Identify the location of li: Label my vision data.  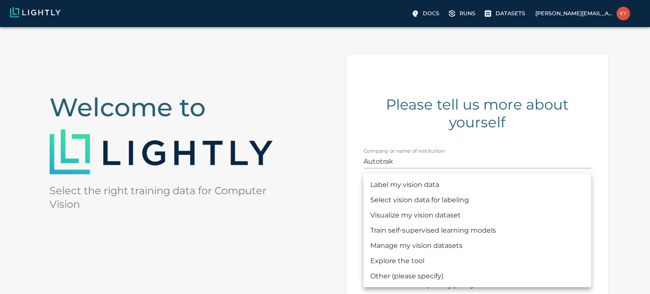
(477, 185).